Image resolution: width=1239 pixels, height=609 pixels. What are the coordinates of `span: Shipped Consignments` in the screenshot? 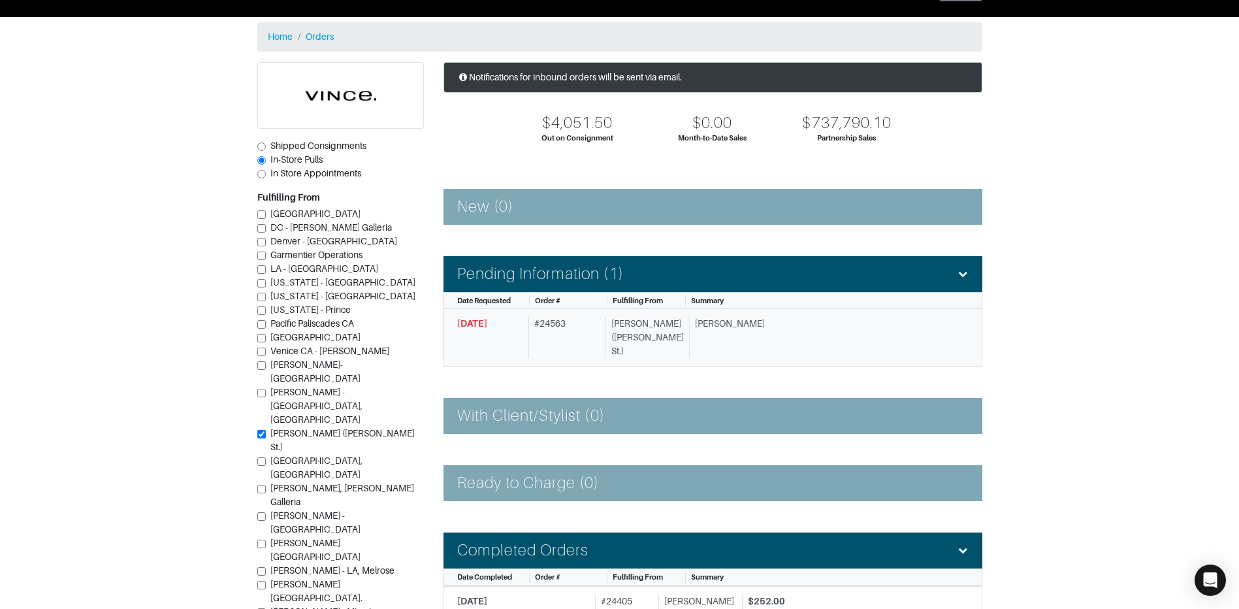 It's located at (318, 146).